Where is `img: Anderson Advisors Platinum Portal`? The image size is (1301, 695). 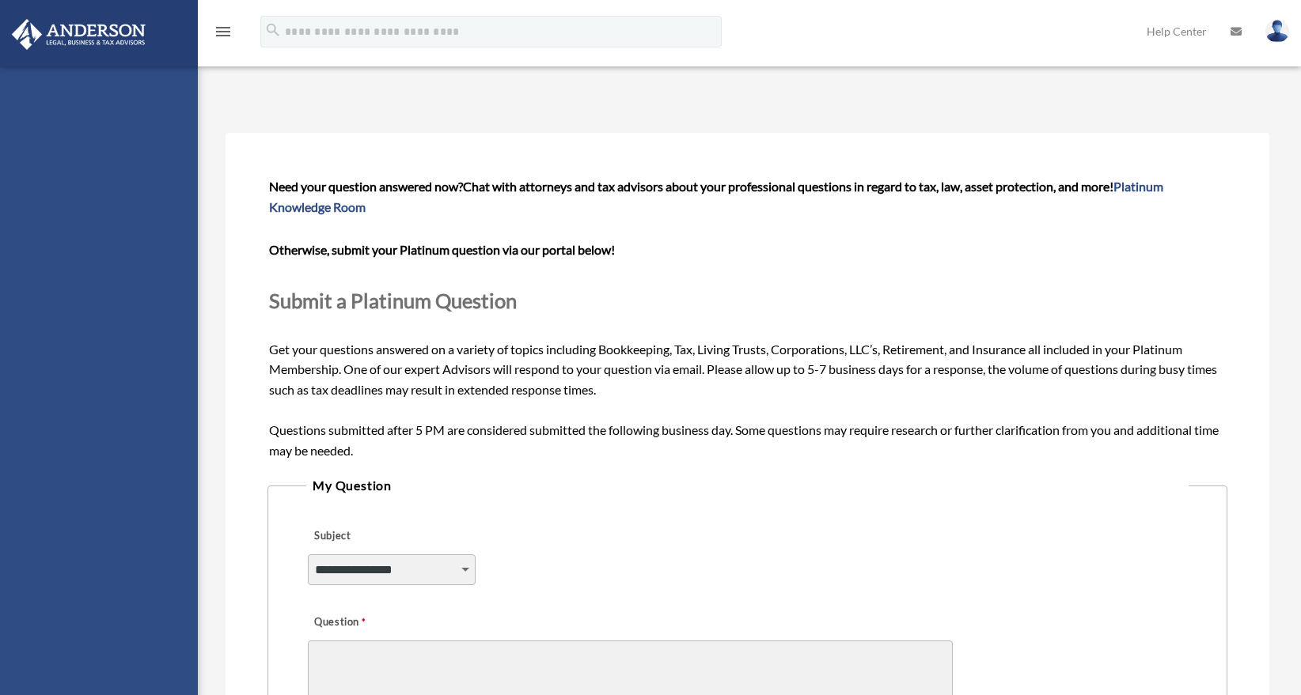 img: Anderson Advisors Platinum Portal is located at coordinates (78, 34).